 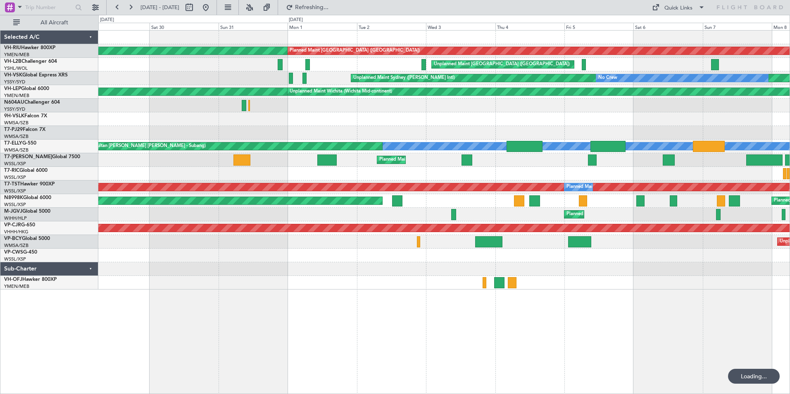 What do you see at coordinates (12, 184) in the screenshot?
I see `span: T7-TST` at bounding box center [12, 184].